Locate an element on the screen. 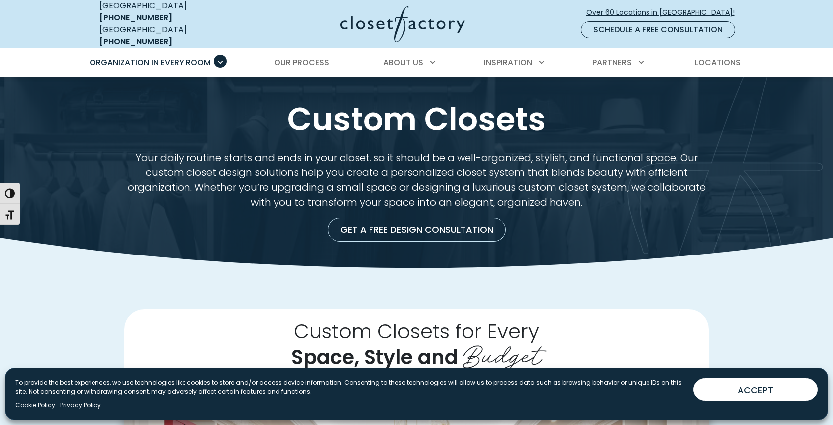 The image size is (833, 425). img: Closet Factory Logo is located at coordinates (402, 24).